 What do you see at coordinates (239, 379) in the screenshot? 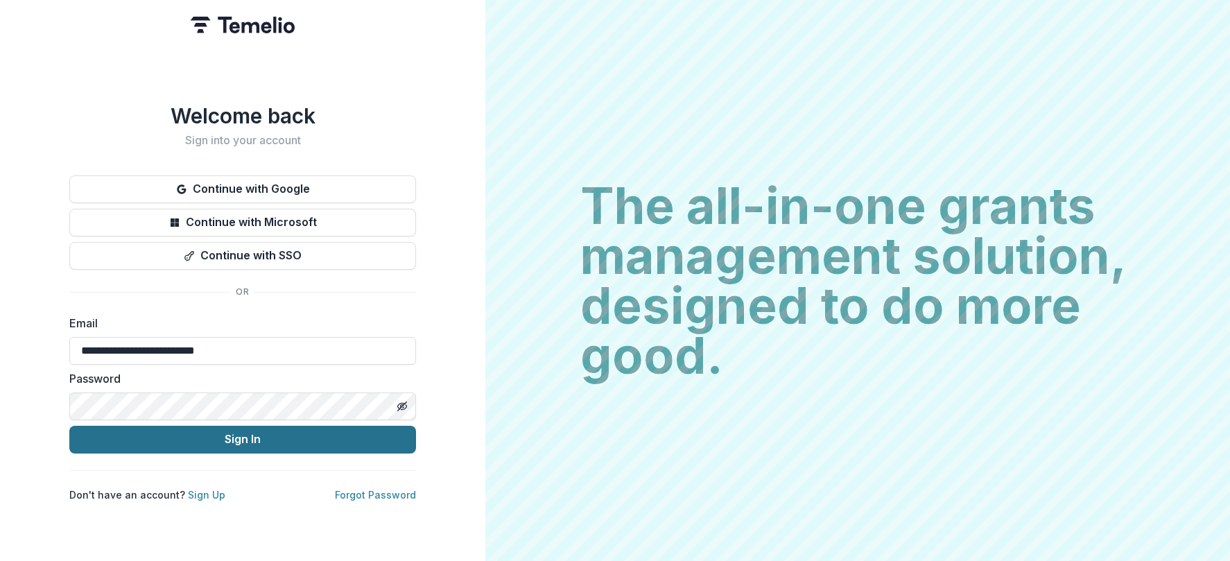
I see `label: Password` at bounding box center [239, 379].